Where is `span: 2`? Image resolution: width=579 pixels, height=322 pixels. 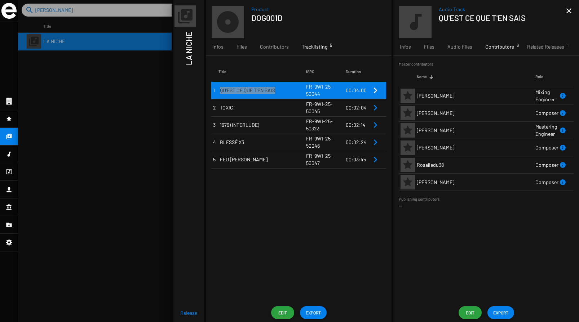 span: 2 is located at coordinates (214, 107).